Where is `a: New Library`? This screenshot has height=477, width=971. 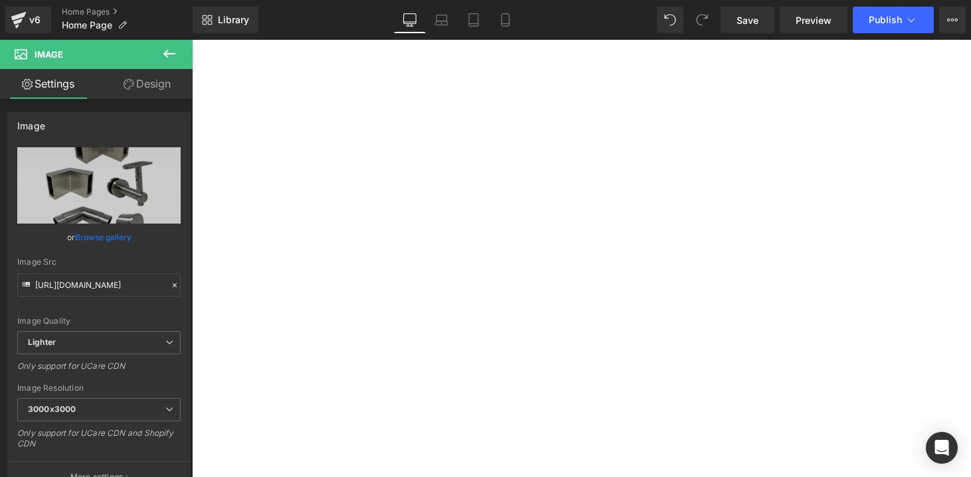
a: New Library is located at coordinates (225, 20).